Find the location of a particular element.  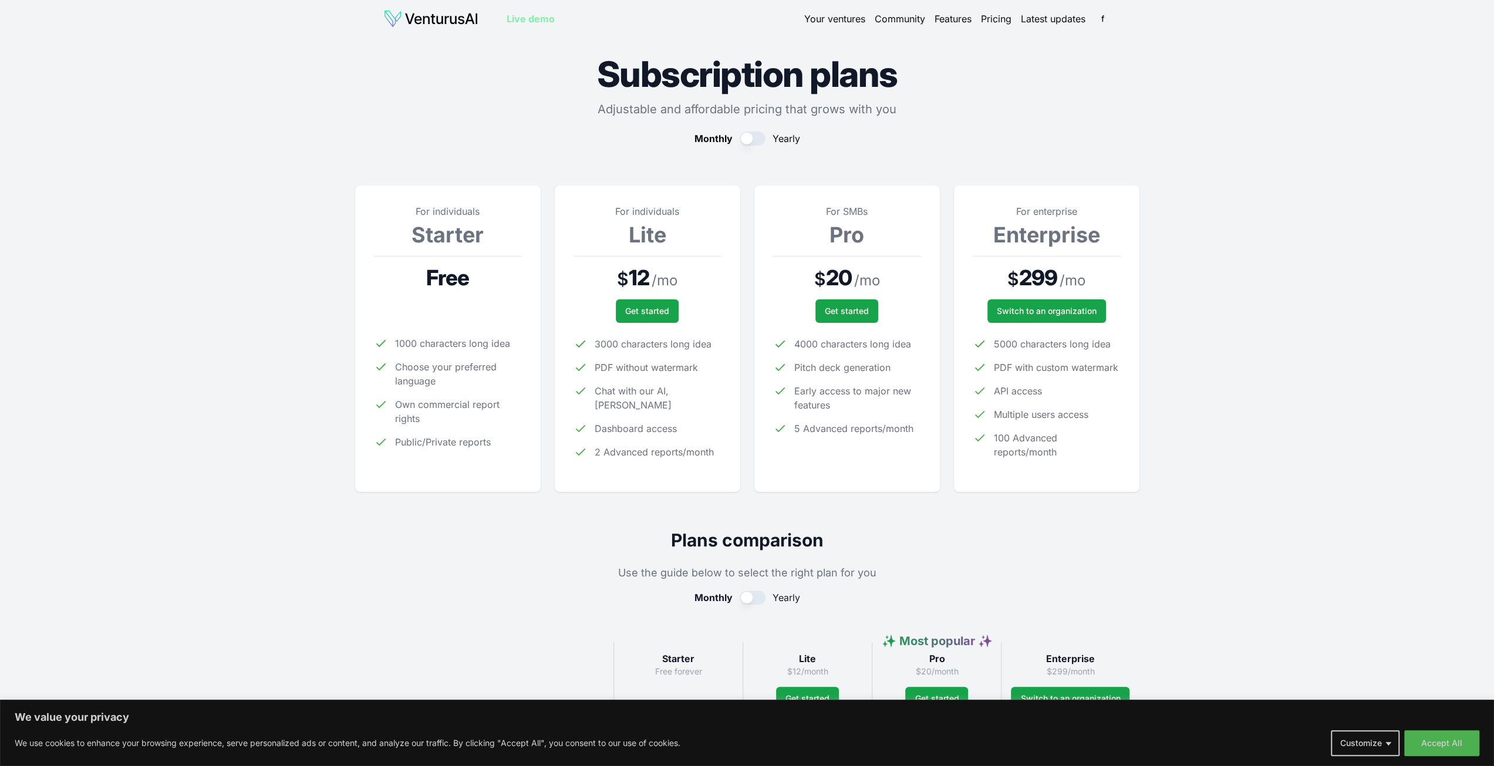

span: Dashboard access is located at coordinates (636, 429).